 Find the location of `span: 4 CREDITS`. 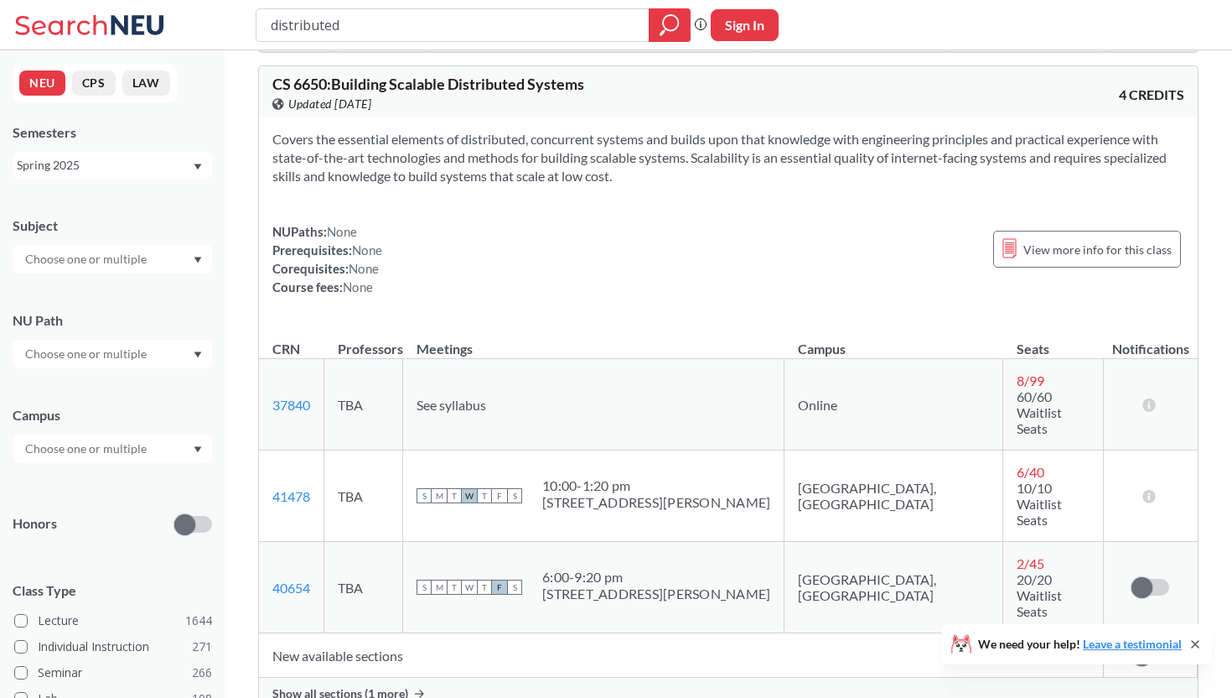

span: 4 CREDITS is located at coordinates (1152, 95).